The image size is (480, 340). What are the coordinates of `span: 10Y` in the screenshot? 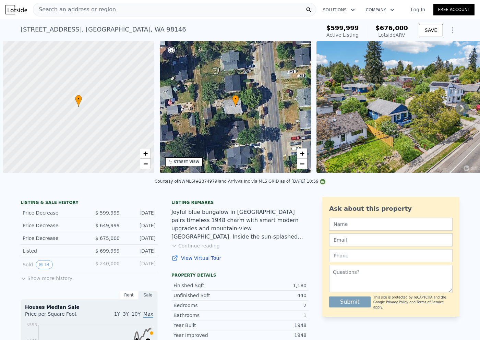 It's located at (136, 314).